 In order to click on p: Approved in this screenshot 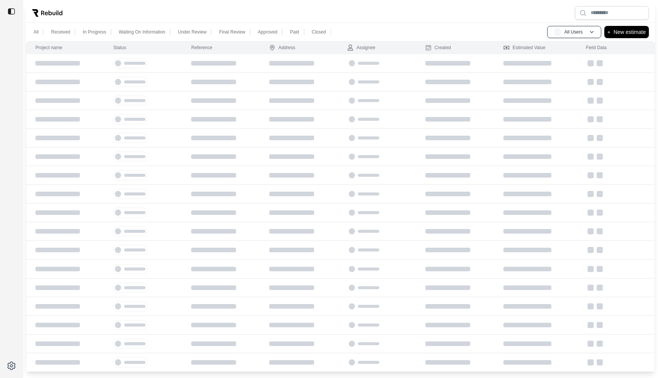, I will do `click(267, 32)`.